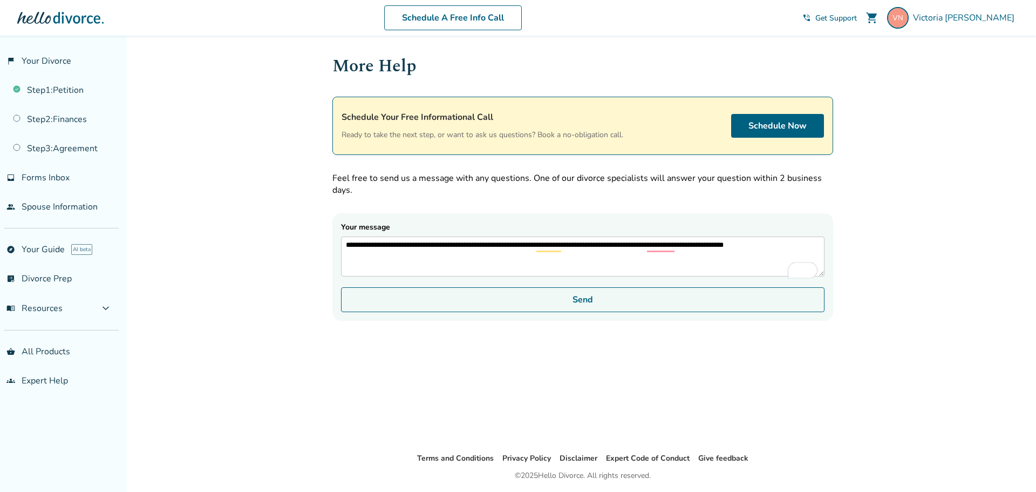  I want to click on span: shopping_basket, so click(11, 351).